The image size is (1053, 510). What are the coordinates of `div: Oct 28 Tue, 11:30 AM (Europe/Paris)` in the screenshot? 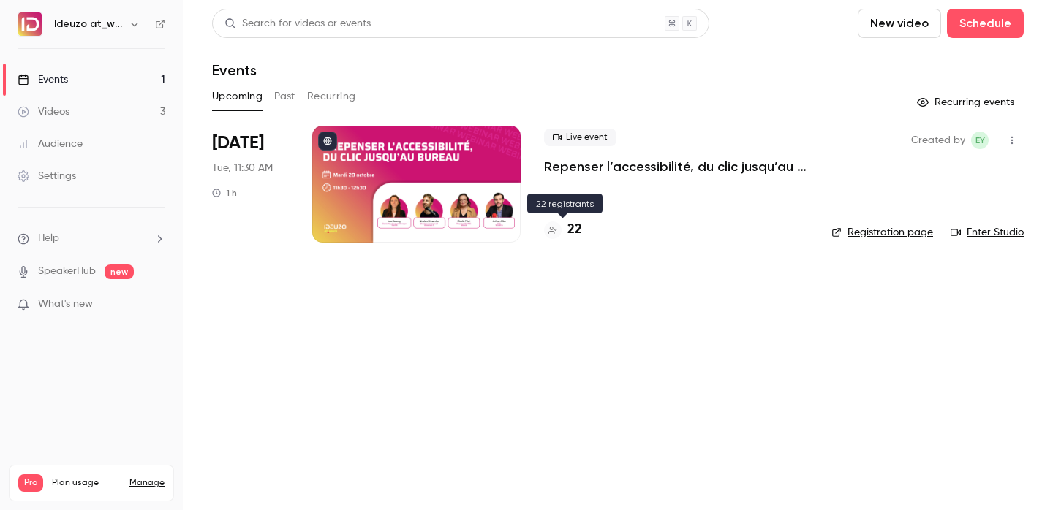 It's located at (250, 184).